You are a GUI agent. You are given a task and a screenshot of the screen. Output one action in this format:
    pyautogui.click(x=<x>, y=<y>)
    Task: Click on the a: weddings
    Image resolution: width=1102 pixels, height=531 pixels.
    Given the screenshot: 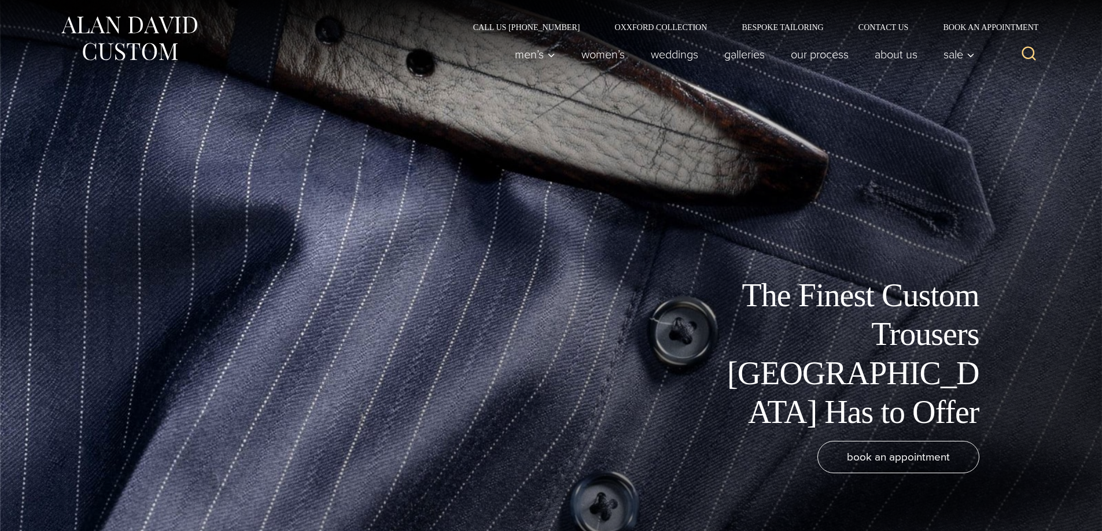 What is the action you would take?
    pyautogui.click(x=674, y=54)
    